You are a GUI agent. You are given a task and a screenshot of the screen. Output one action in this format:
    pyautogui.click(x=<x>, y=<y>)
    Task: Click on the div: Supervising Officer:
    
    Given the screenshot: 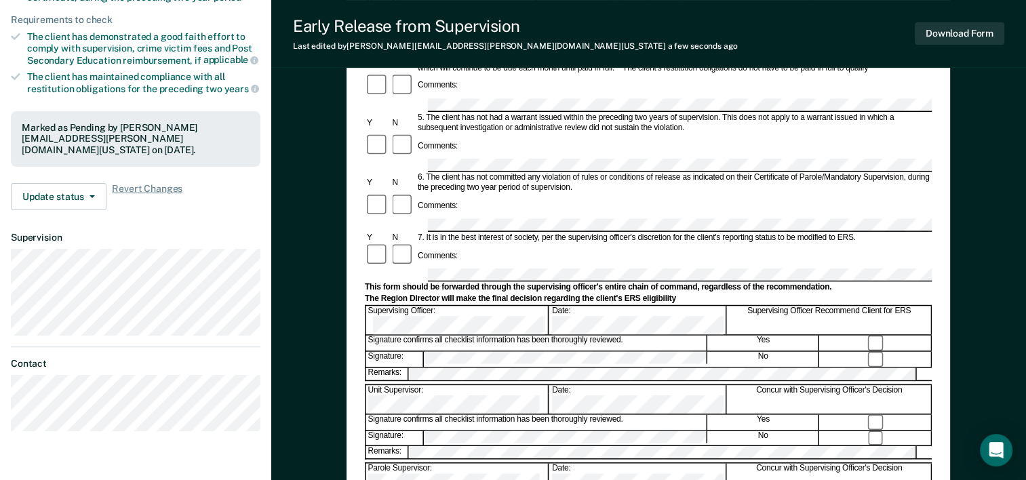 What is the action you would take?
    pyautogui.click(x=458, y=320)
    